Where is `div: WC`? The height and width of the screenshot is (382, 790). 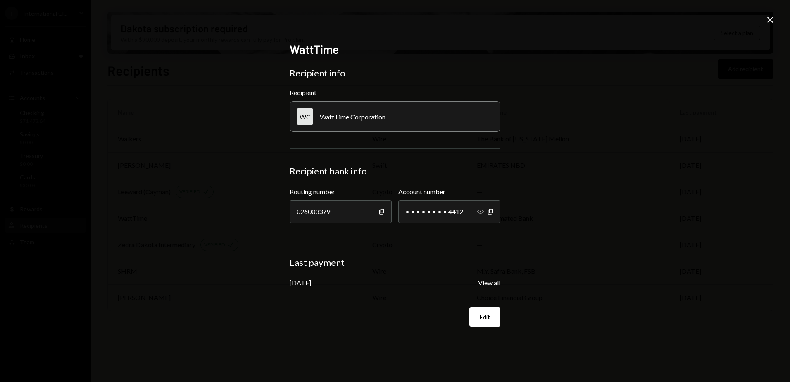 div: WC is located at coordinates (305, 117).